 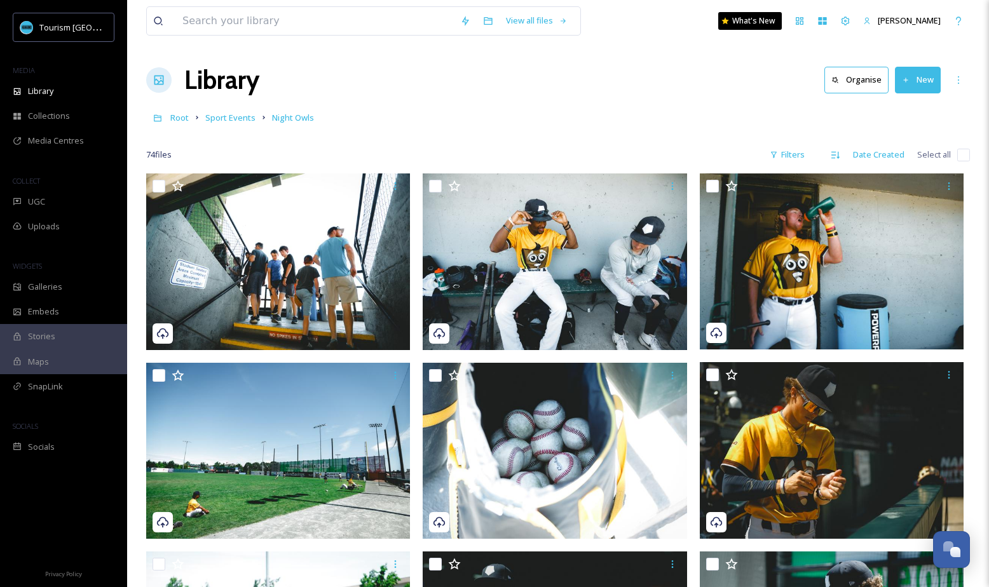 I want to click on button: New, so click(x=918, y=79).